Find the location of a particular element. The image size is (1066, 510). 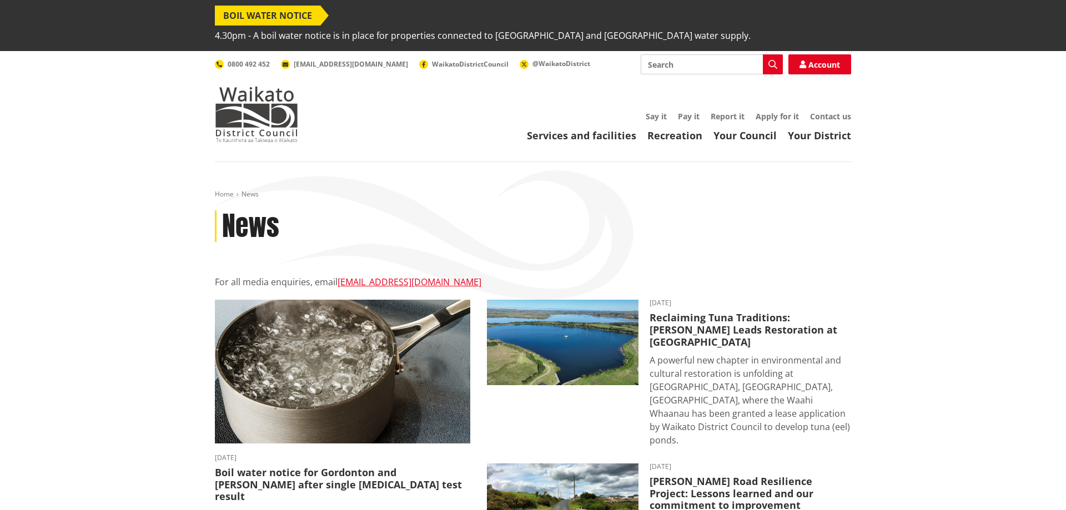

a: Apply for it is located at coordinates (777, 116).